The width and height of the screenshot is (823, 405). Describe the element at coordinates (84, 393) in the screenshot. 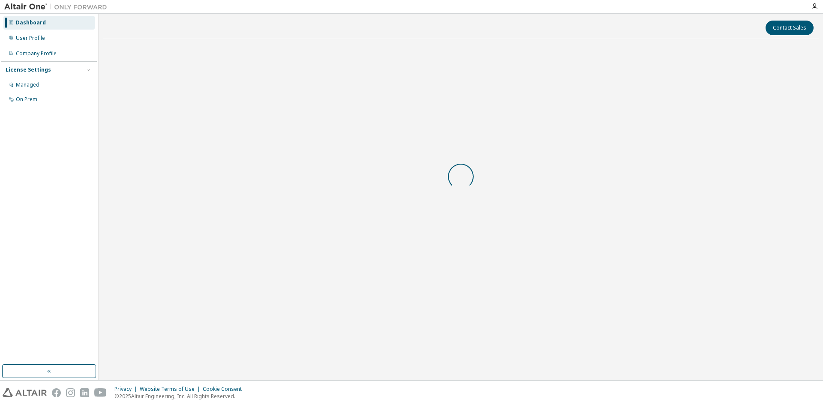

I see `img: linkedin.svg` at that location.